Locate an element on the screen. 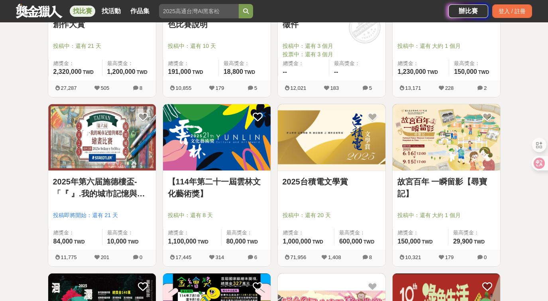  a: 故宮百年 一瞬留影【尋寶記】 is located at coordinates (447, 187).